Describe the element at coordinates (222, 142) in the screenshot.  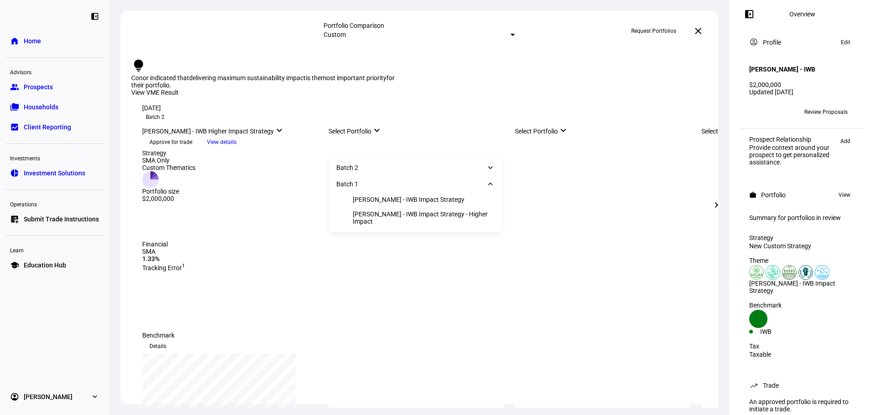
I see `button: View details` at that location.